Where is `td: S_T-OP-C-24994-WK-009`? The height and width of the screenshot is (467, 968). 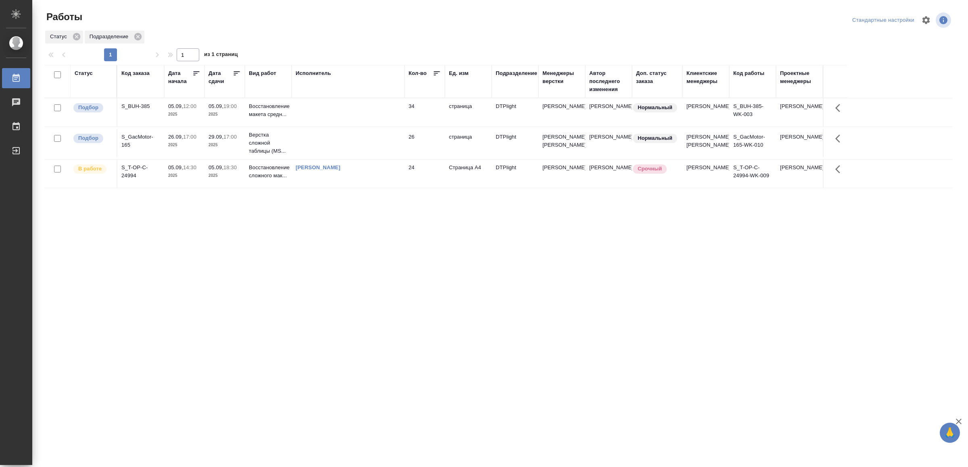 td: S_T-OP-C-24994-WK-009 is located at coordinates (752, 174).